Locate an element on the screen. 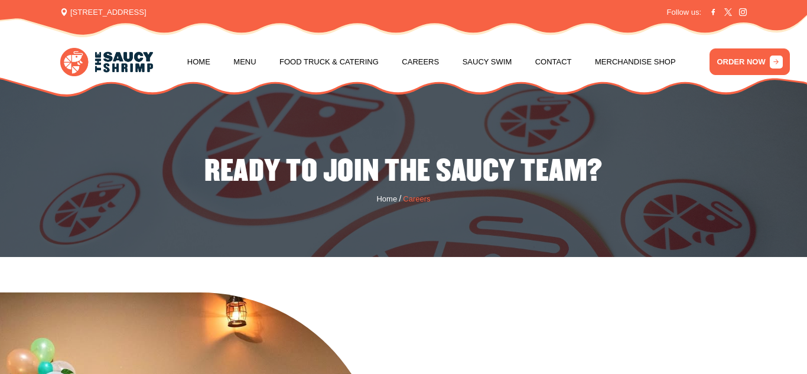 This screenshot has height=374, width=807. span: Follow us: is located at coordinates (684, 12).